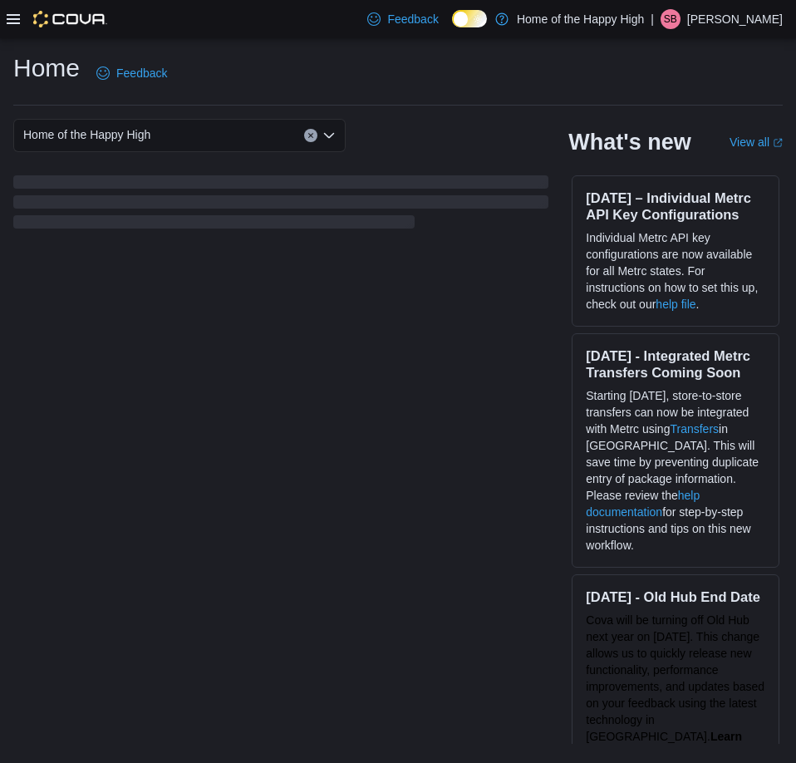 The height and width of the screenshot is (763, 796). What do you see at coordinates (642, 504) in the screenshot?
I see `a: help documentation` at bounding box center [642, 504].